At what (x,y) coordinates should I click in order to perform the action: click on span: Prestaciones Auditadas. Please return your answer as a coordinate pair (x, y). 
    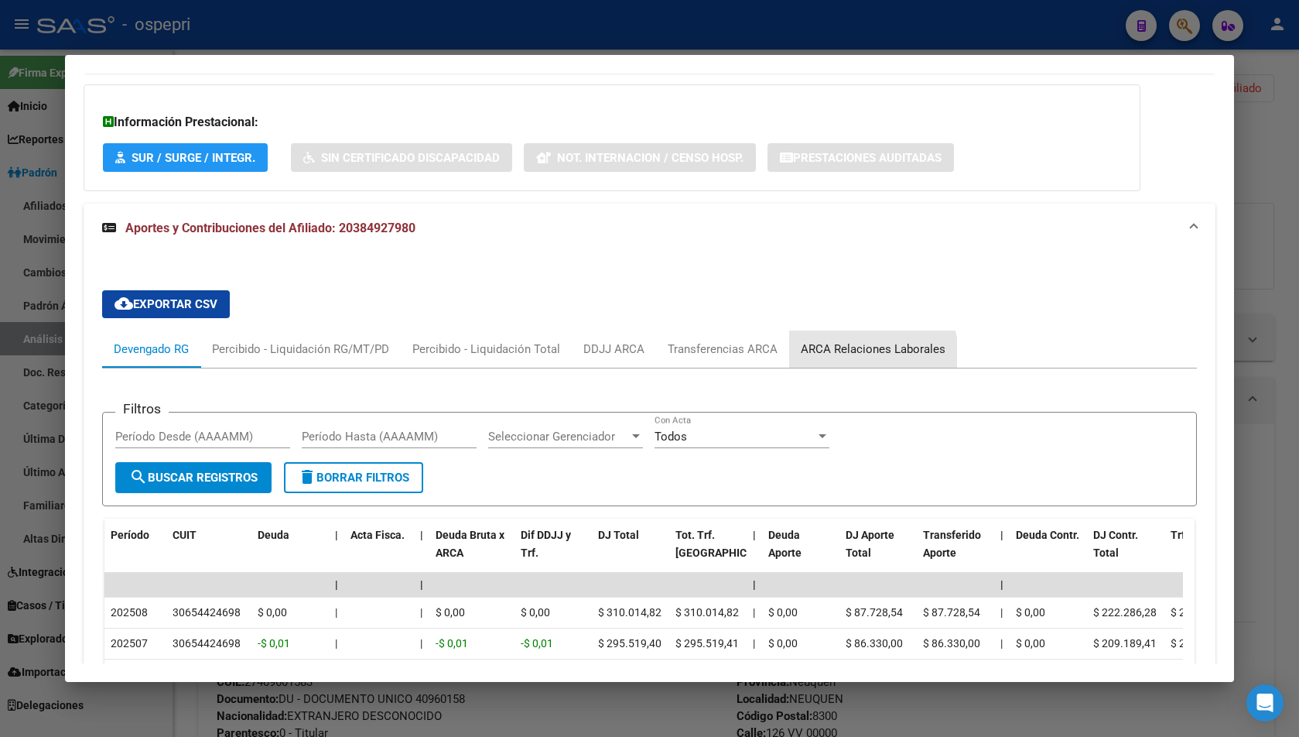
    Looking at the image, I should click on (867, 158).